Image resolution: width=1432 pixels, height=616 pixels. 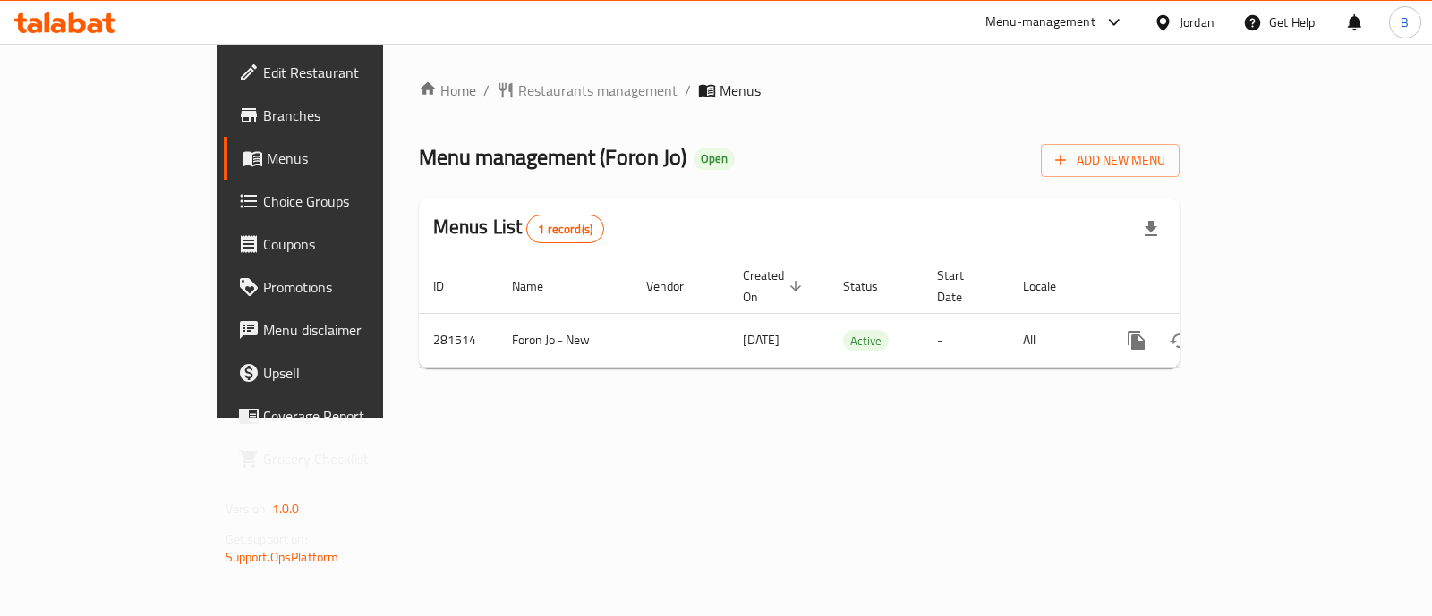 What do you see at coordinates (1179, 341) in the screenshot?
I see `button: Change Status` at bounding box center [1179, 341].